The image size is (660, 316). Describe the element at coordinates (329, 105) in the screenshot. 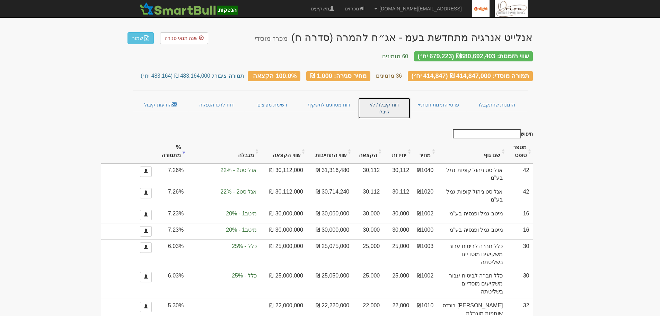

I see `a: דוח מסווגים לתשקיף` at that location.